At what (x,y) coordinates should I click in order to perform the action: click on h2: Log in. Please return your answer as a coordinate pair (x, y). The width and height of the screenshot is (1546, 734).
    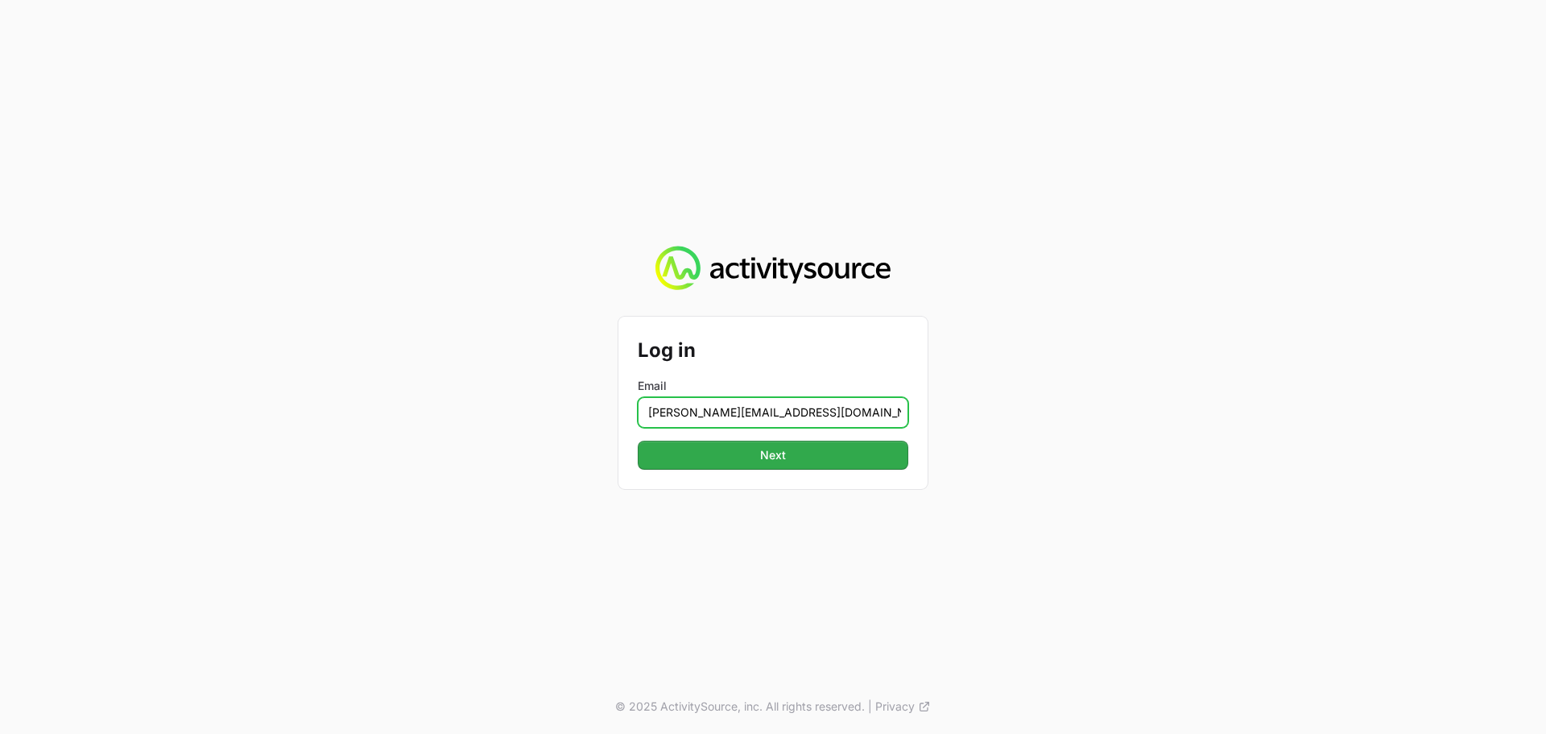
    Looking at the image, I should click on (773, 350).